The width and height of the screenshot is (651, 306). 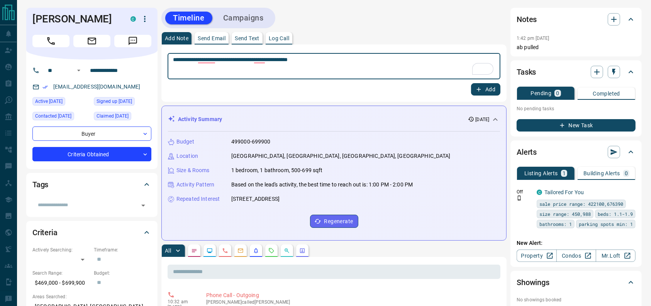 What do you see at coordinates (581, 204) in the screenshot?
I see `span: sale price range: 422100,676390` at bounding box center [581, 204].